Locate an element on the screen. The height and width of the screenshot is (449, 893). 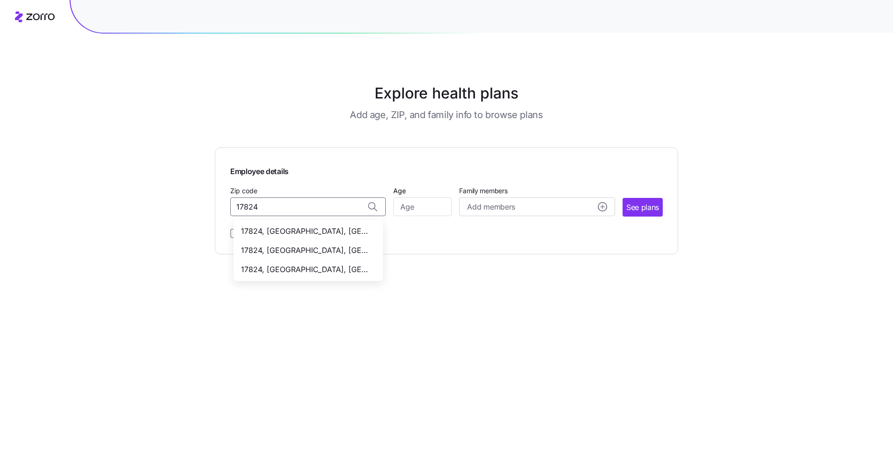
input: Age is located at coordinates (422, 207).